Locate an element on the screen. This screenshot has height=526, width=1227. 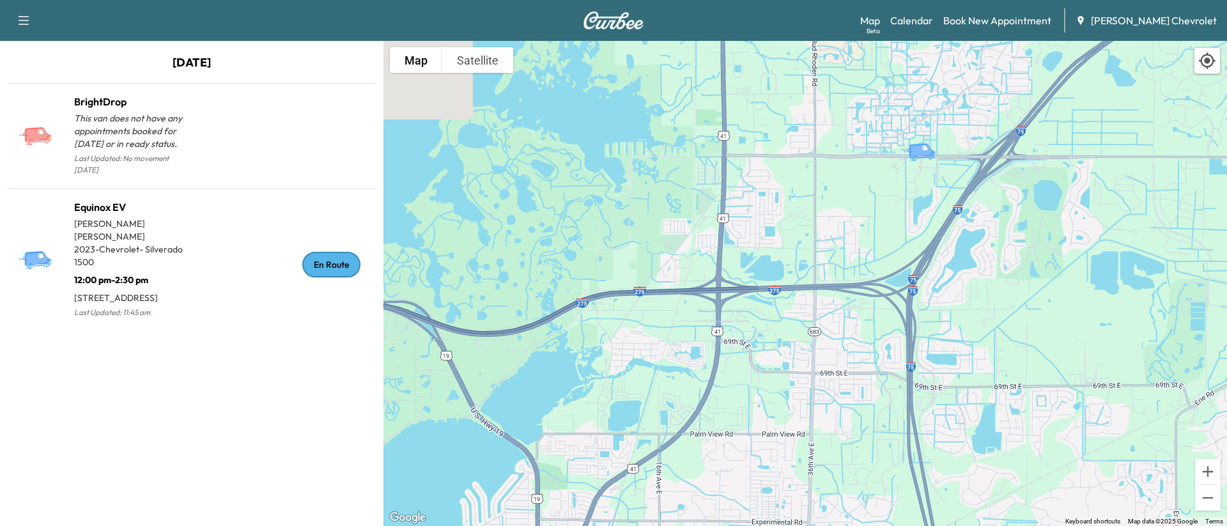
button: Zoom in is located at coordinates (1208, 472).